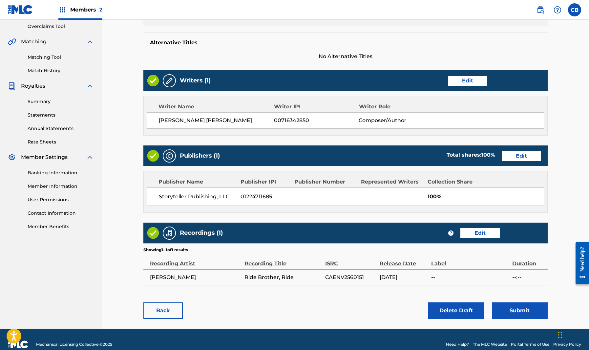 The image size is (589, 350). What do you see at coordinates (557, 10) in the screenshot?
I see `div: Help` at bounding box center [557, 10].